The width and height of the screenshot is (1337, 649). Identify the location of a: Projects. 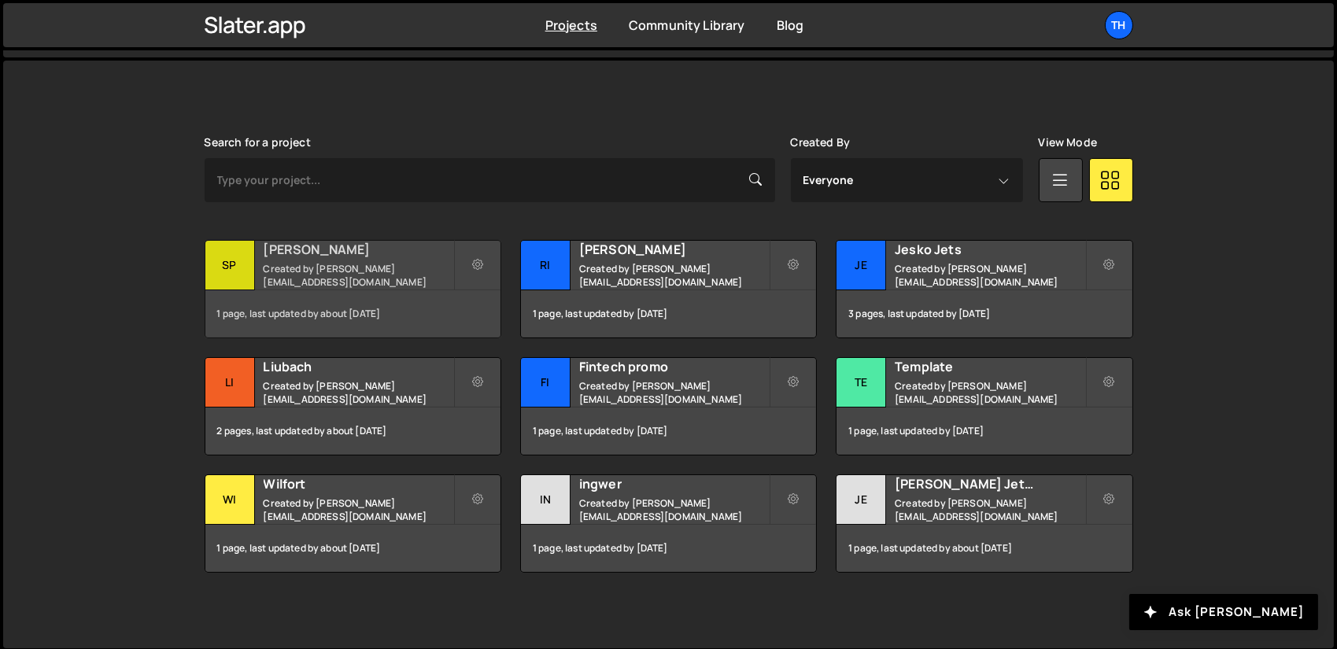
(571, 25).